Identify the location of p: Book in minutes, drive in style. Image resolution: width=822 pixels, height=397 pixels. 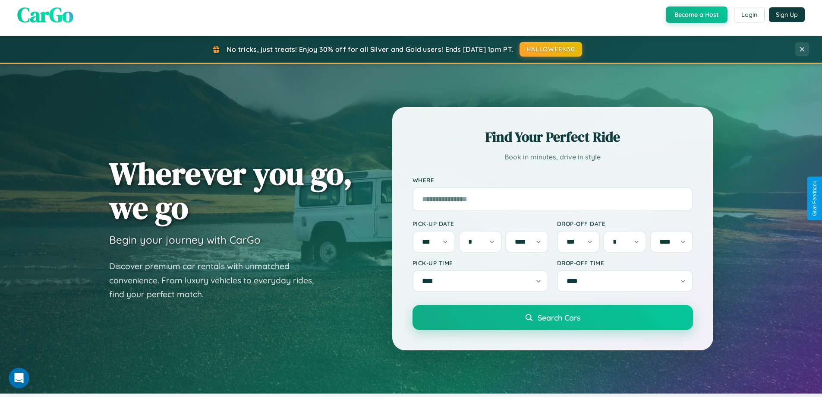
(553, 157).